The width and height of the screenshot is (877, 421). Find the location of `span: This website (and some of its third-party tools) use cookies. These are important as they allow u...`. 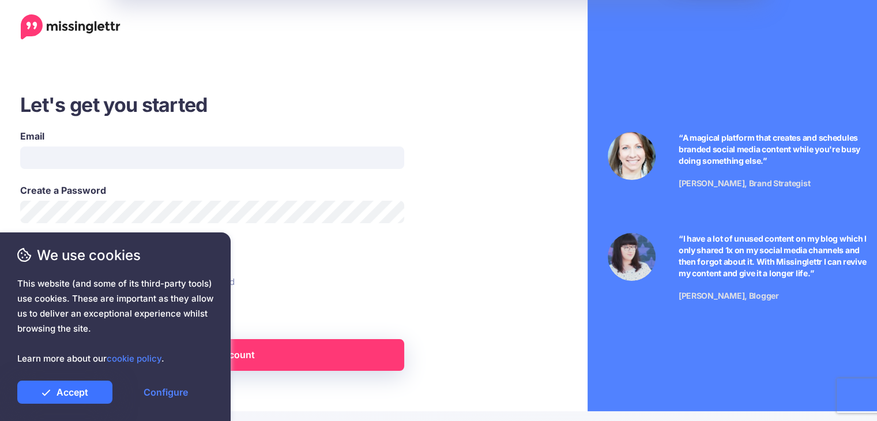

span: This website (and some of its third-party tools) use cookies. These are important as they allow u... is located at coordinates (115, 321).